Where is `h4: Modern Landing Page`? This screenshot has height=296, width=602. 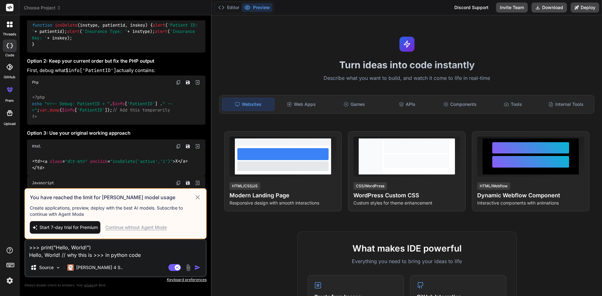
h4: Modern Landing Page is located at coordinates (283, 196).